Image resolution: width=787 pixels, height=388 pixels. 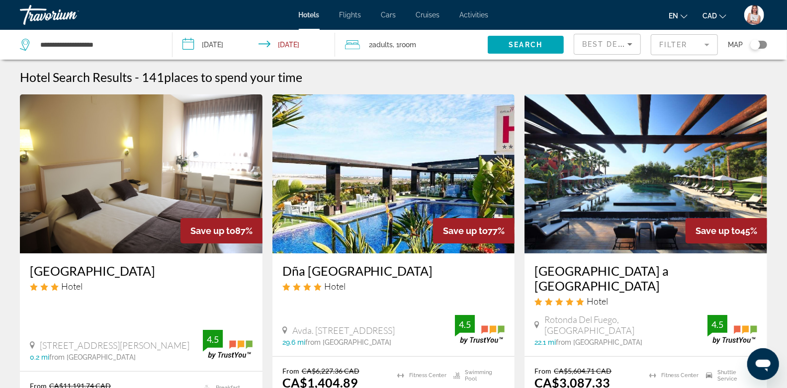 What do you see at coordinates (141, 286) in the screenshot?
I see `div: 3 star Hotel` at bounding box center [141, 286].